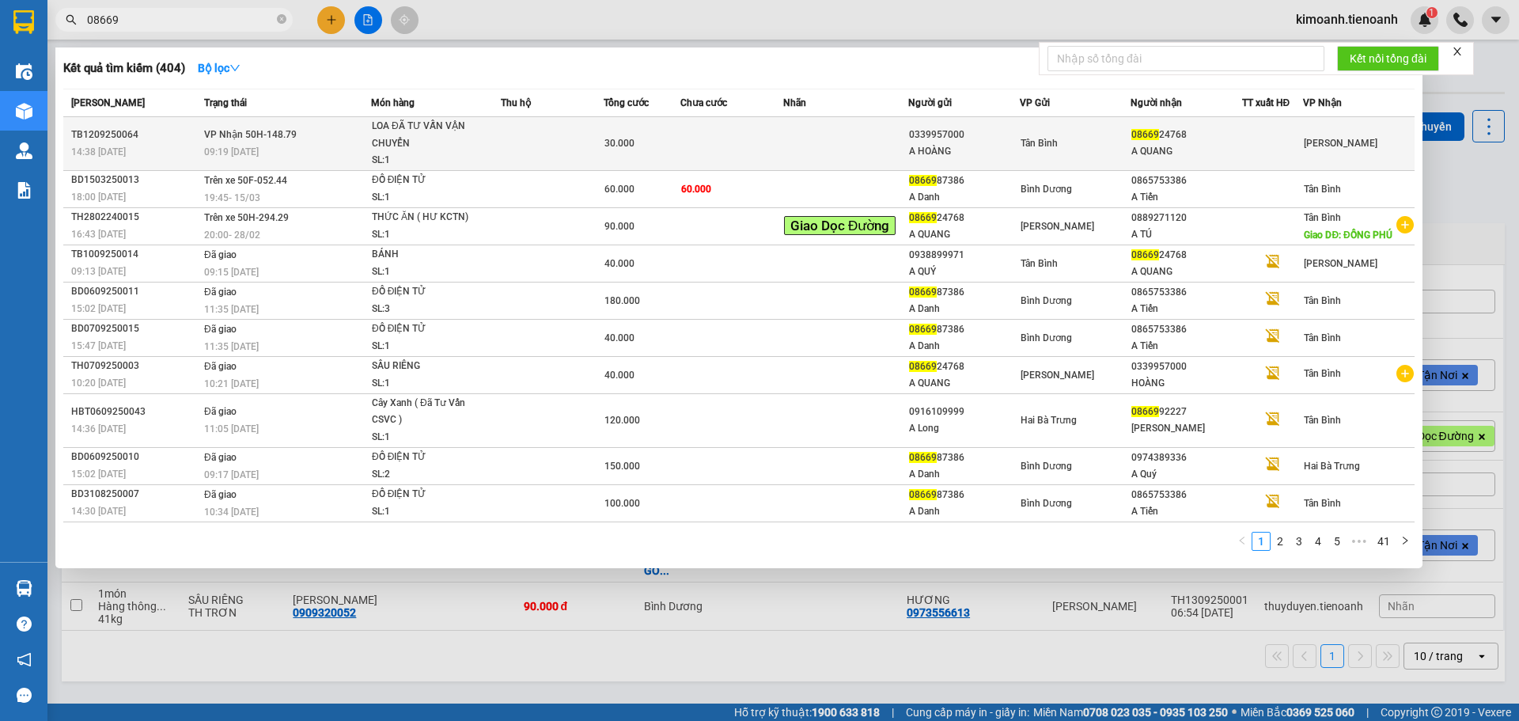 The image size is (1519, 721). I want to click on span: 19:45 - 15/03, so click(232, 198).